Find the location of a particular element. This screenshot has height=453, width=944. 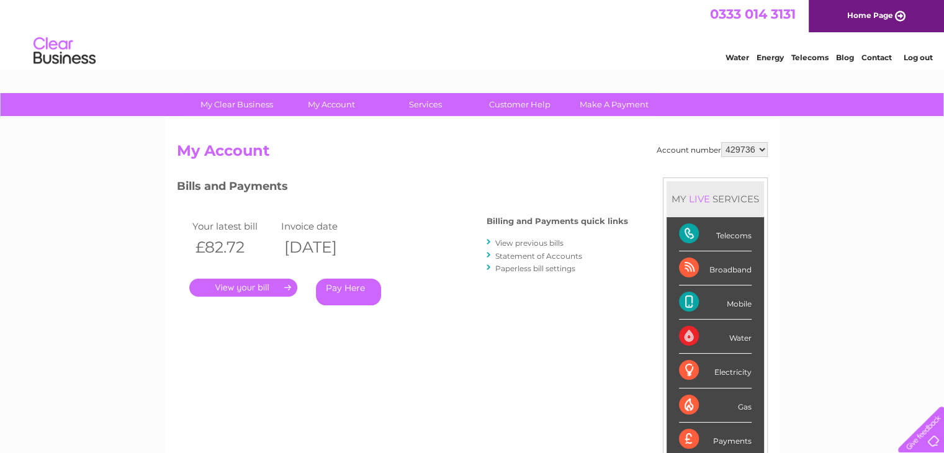

a: Paperless bill settings is located at coordinates (535, 268).